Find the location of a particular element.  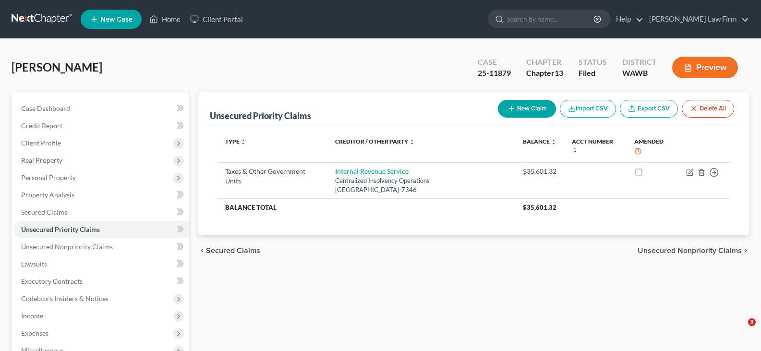

span: Codebtors Insiders & Notices is located at coordinates (65, 298).